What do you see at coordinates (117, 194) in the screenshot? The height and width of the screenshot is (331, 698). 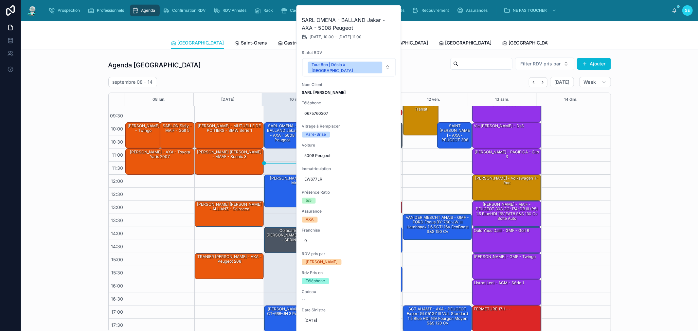 I see `span: 12:30` at bounding box center [117, 194].